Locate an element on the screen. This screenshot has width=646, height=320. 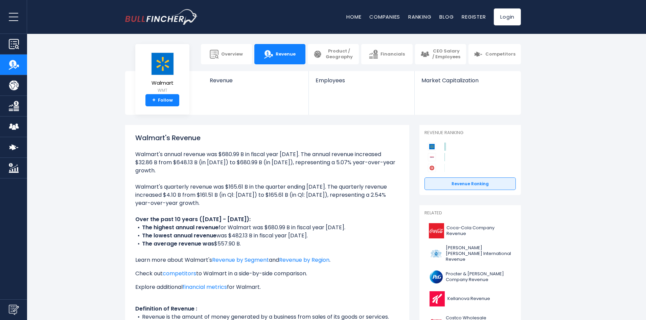
h1: Walmart's Revenue is located at coordinates (267, 138).